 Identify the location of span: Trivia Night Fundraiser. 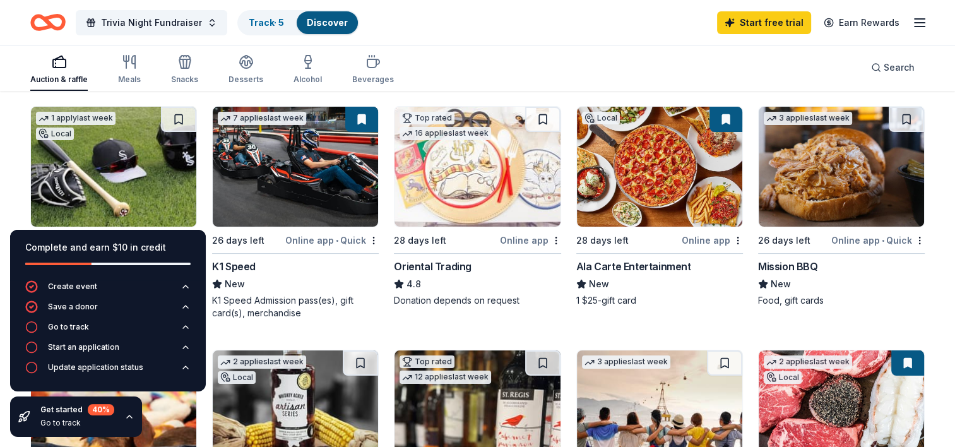
(152, 23).